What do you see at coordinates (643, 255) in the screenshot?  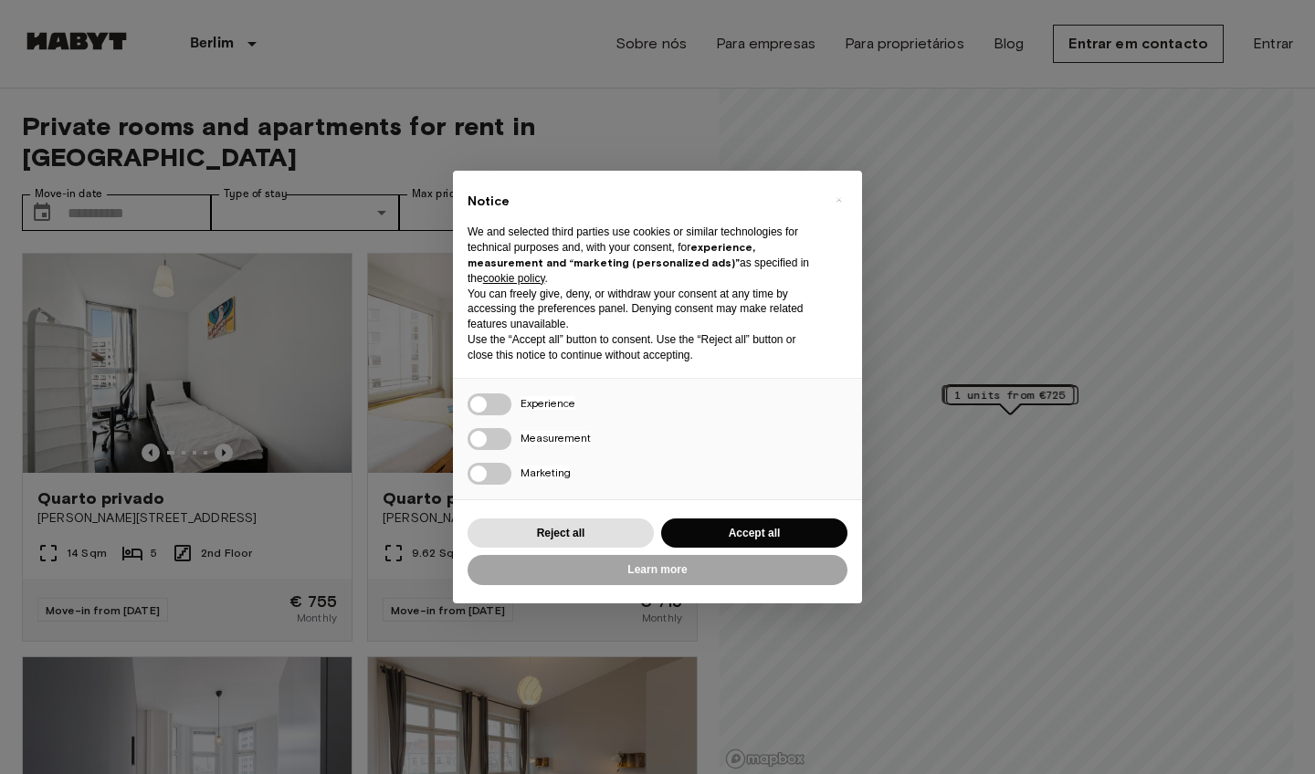 I see `p: We and selected third parties use cookies or similar technologies for technical purposes and, wit...` at bounding box center [643, 255].